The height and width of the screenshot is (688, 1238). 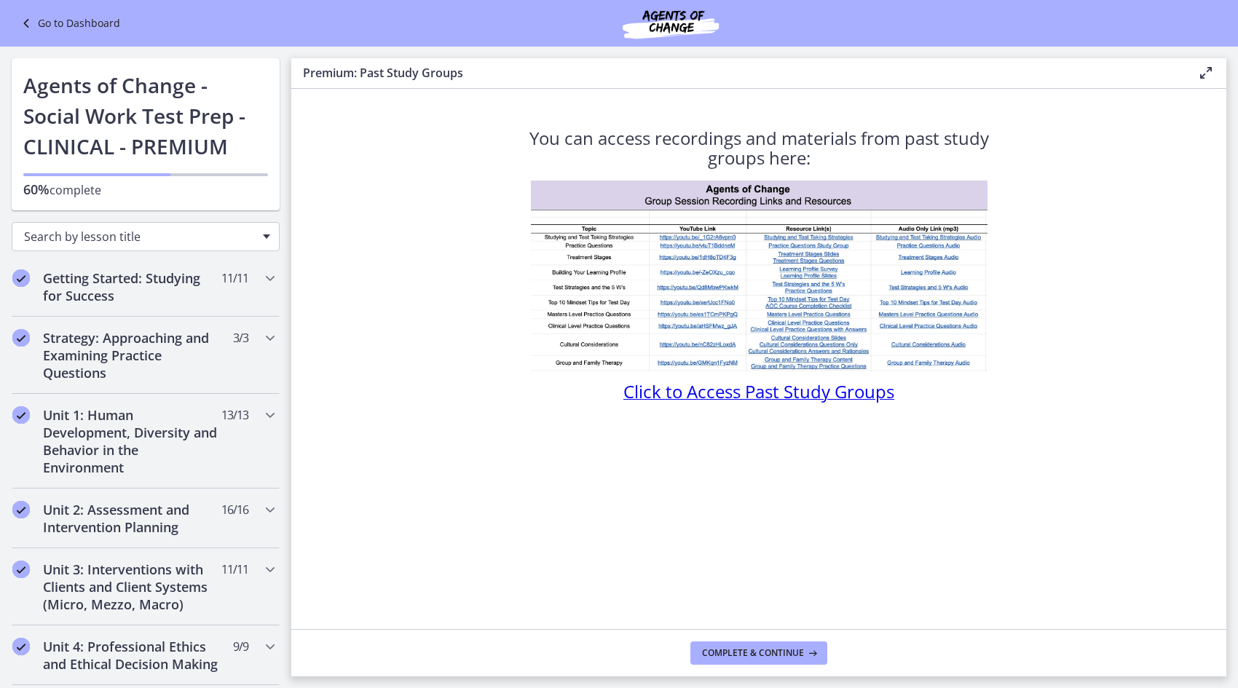 What do you see at coordinates (140, 237) in the screenshot?
I see `span: Search by lesson title` at bounding box center [140, 237].